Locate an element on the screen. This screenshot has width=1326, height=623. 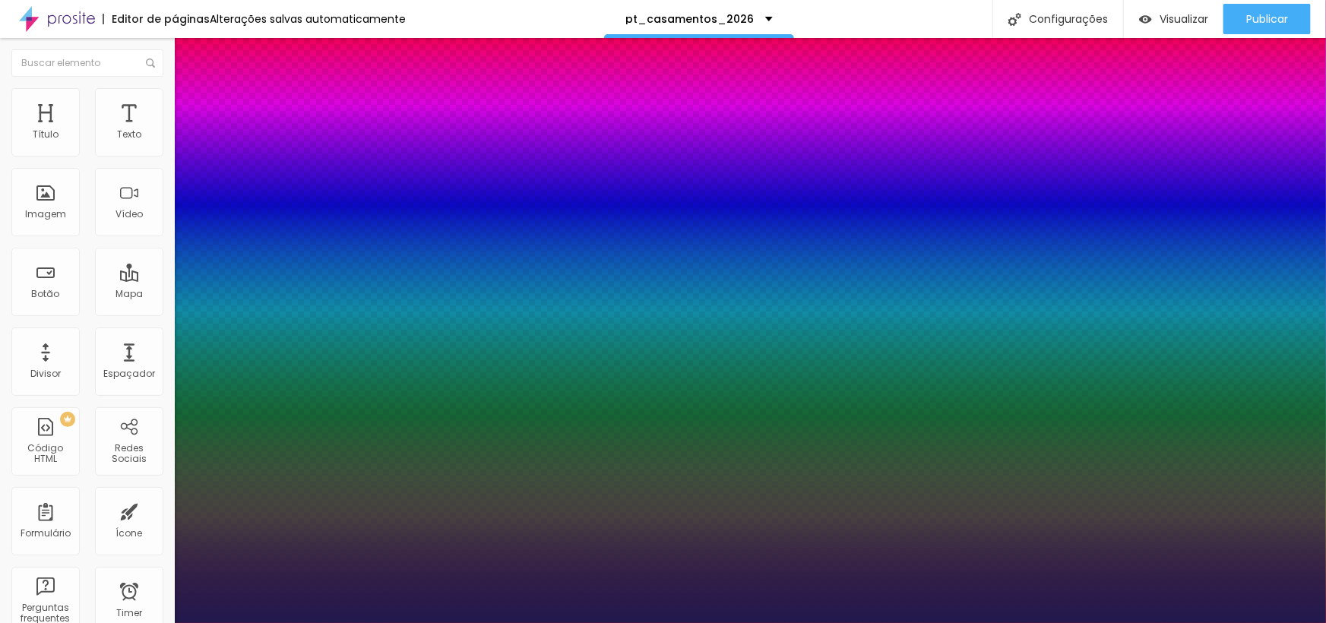
div: Divisor is located at coordinates (46, 374).